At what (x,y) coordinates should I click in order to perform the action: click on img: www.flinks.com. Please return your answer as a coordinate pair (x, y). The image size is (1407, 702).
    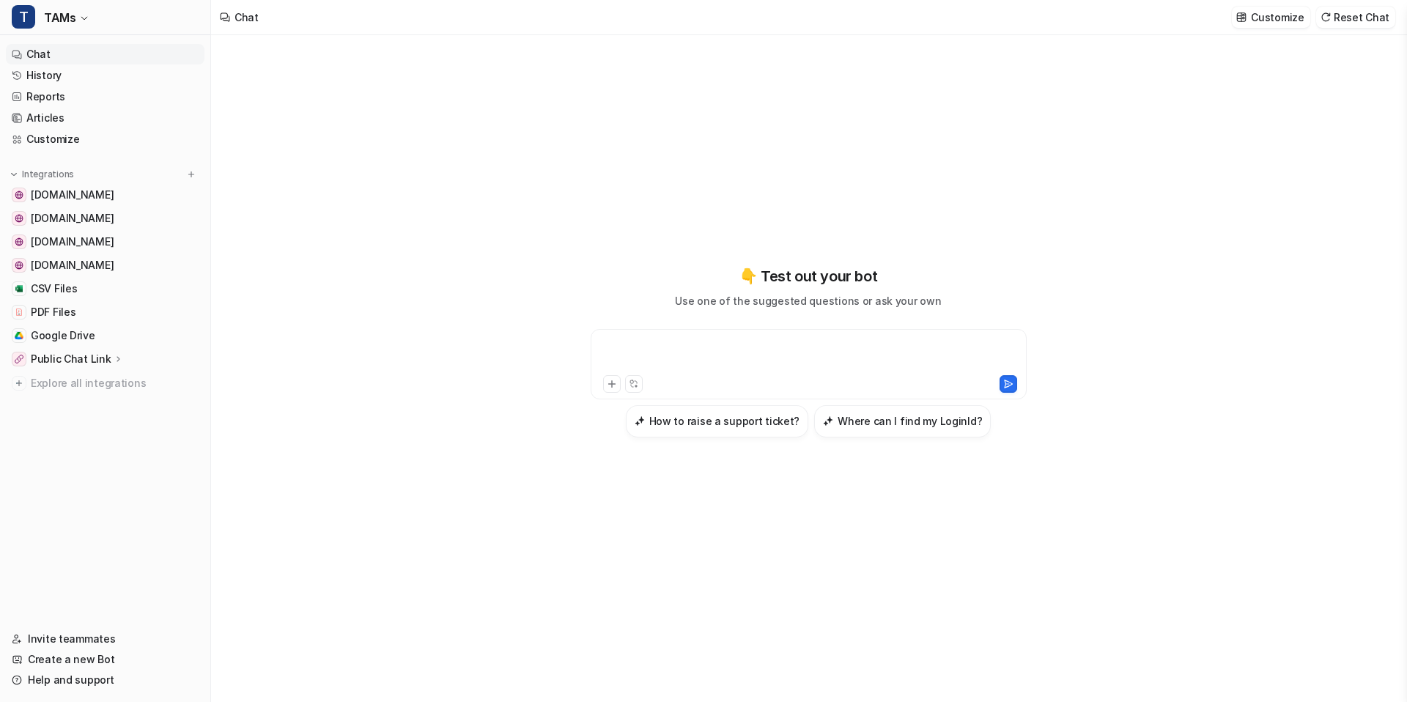
    Looking at the image, I should click on (19, 218).